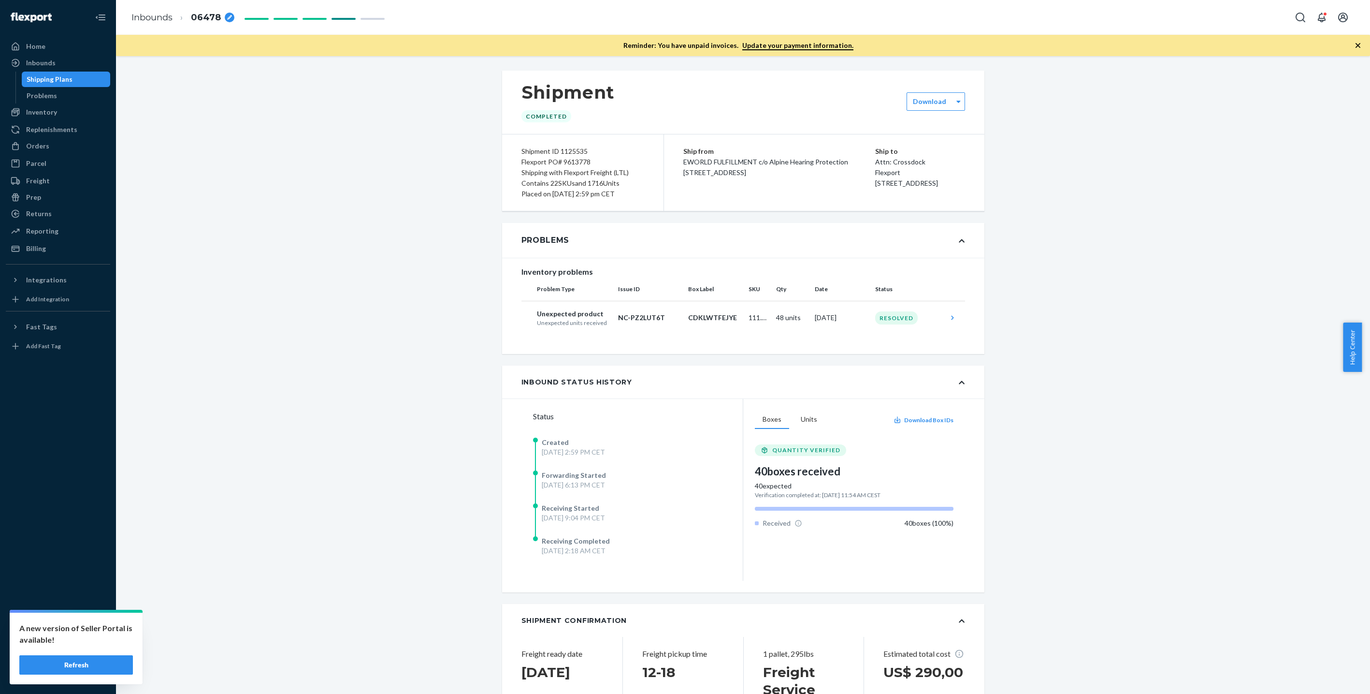  I want to click on div: Inbounds, so click(41, 63).